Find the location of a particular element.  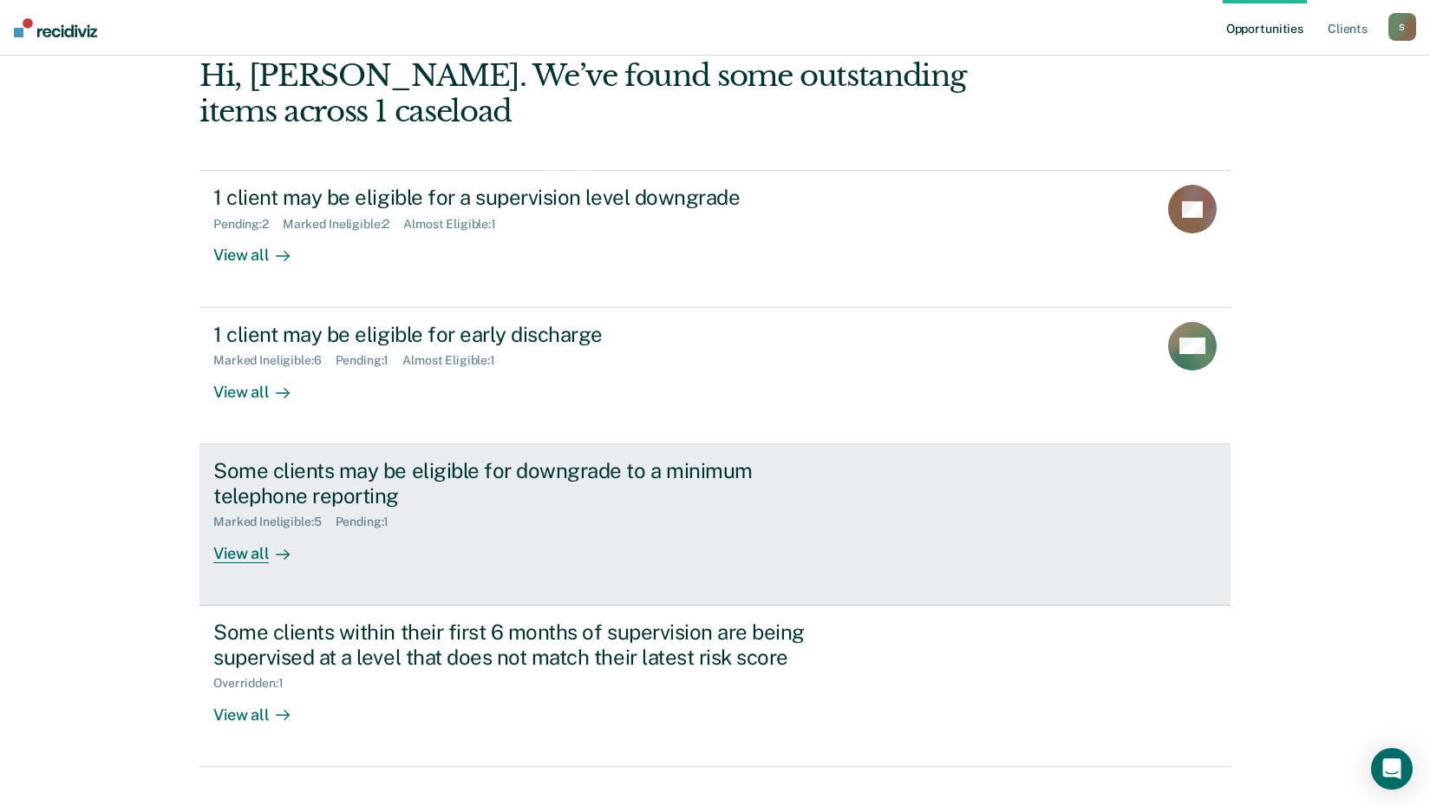

div: Open Intercom Messenger is located at coordinates (1392, 768).